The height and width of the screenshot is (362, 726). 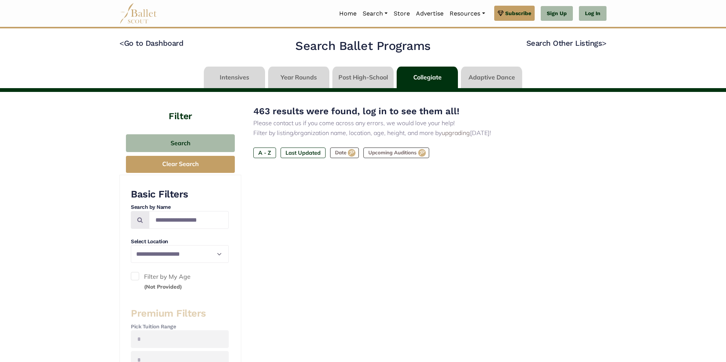 What do you see at coordinates (556, 14) in the screenshot?
I see `a: Sign Up` at bounding box center [556, 14].